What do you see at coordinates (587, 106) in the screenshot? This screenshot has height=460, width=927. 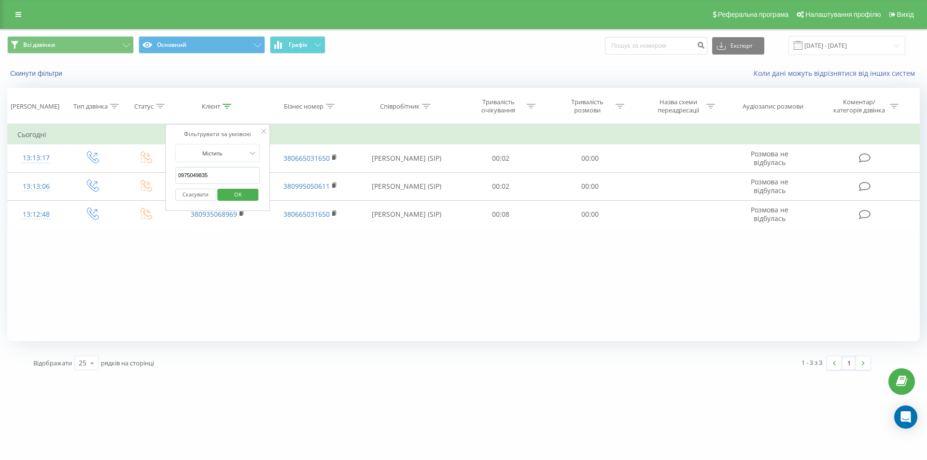 I see `div: Тривалість розмови` at bounding box center [587, 106].